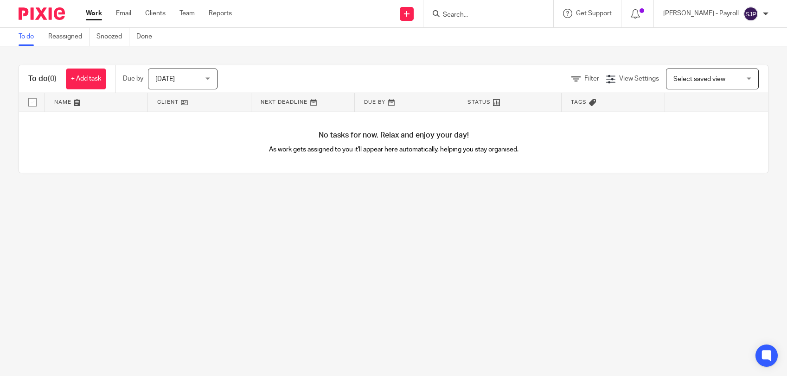 The height and width of the screenshot is (376, 787). What do you see at coordinates (123, 13) in the screenshot?
I see `a: Email` at bounding box center [123, 13].